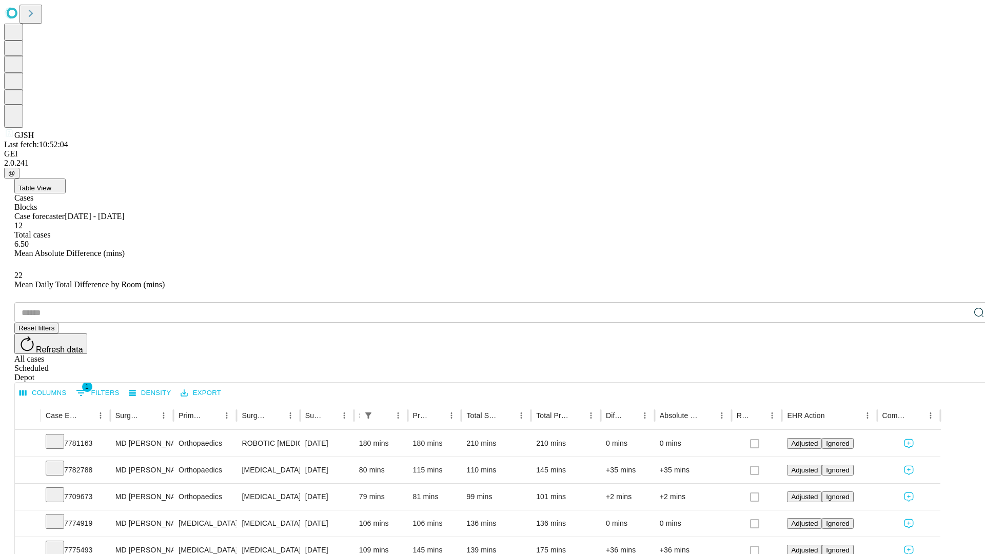  Describe the element at coordinates (493, 163) in the screenshot. I see `div: 2.0.241` at that location.